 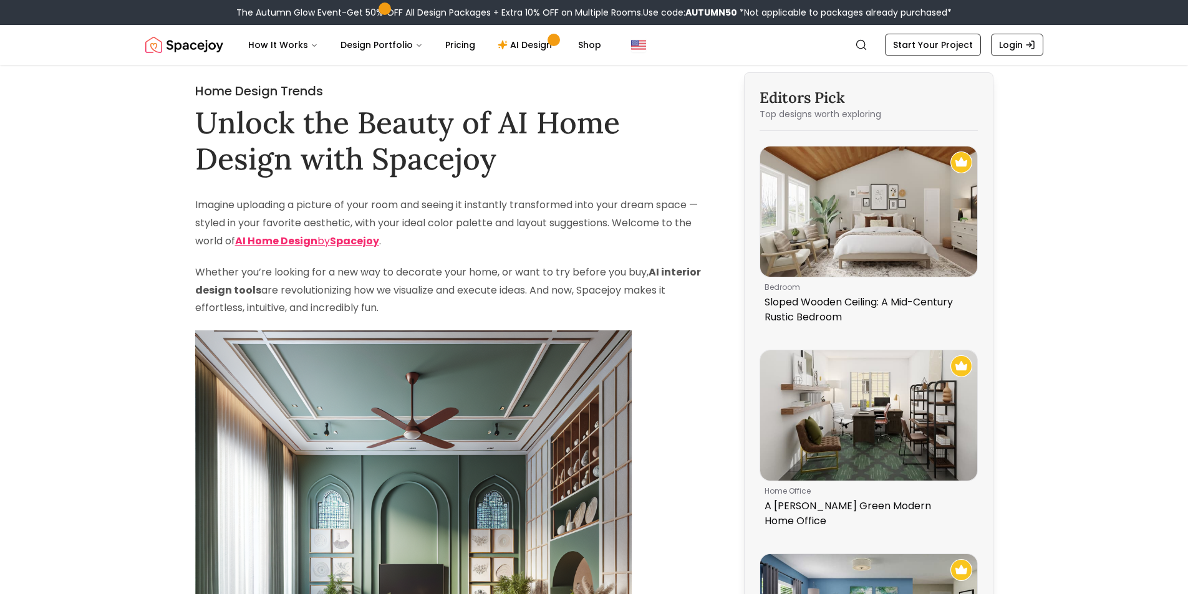 What do you see at coordinates (845, 12) in the screenshot?
I see `span: *Not applicable to packages already purchased*` at bounding box center [845, 12].